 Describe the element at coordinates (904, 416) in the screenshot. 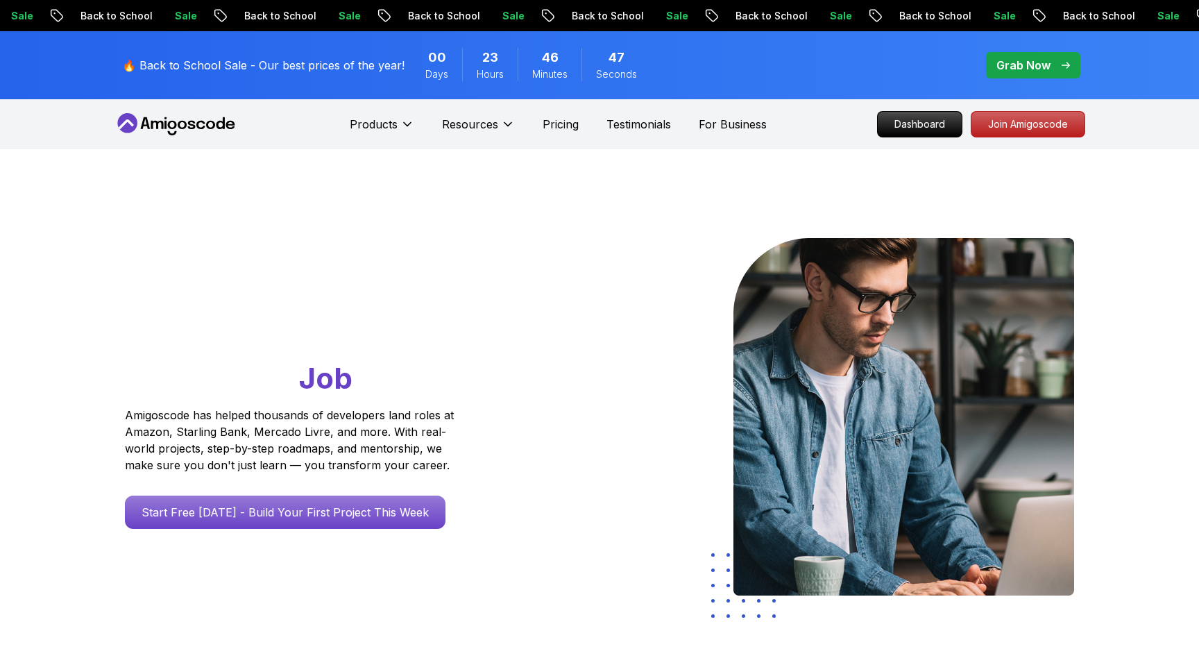

I see `img: hero` at that location.